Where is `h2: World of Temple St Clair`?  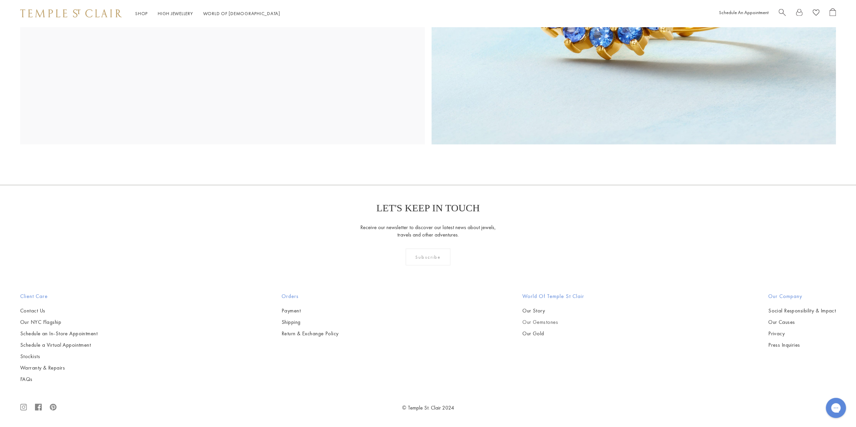 h2: World of Temple St Clair is located at coordinates (553, 297).